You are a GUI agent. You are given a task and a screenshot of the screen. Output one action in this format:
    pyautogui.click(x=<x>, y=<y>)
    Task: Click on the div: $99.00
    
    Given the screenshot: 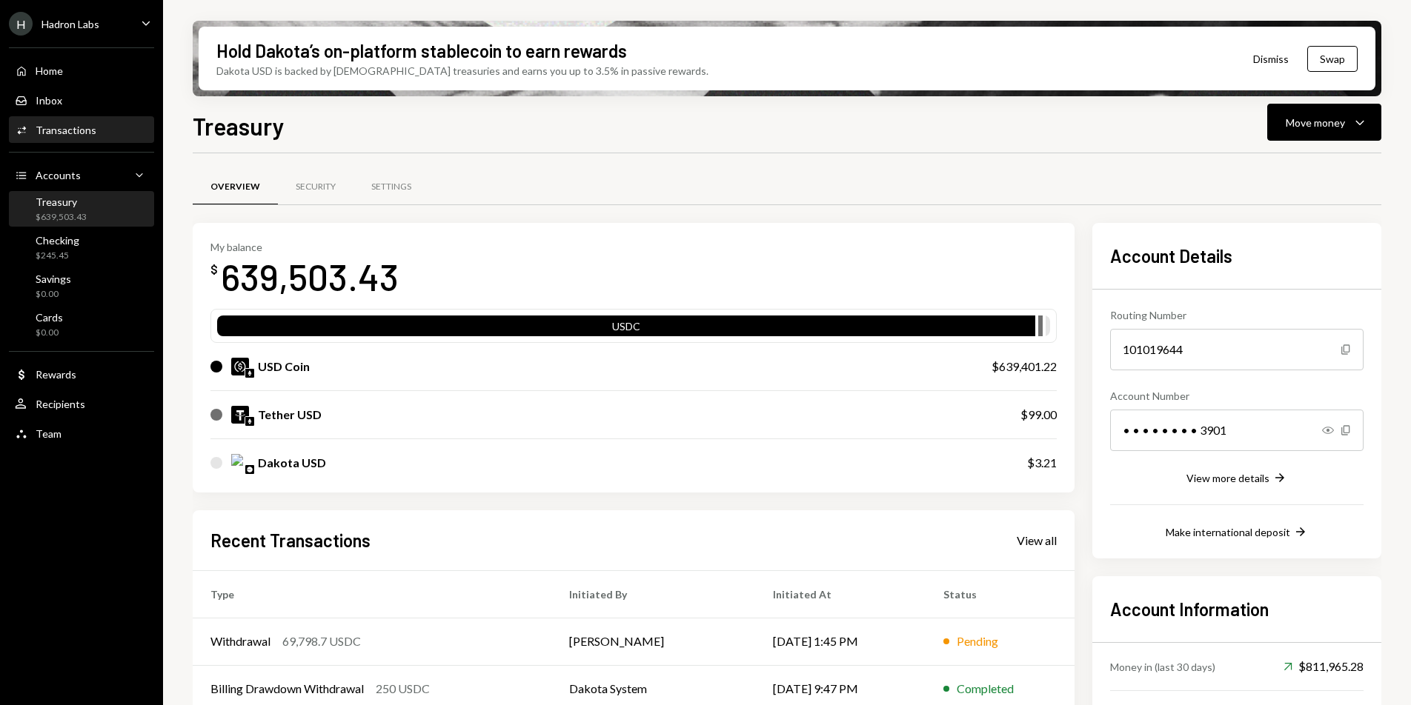 What is the action you would take?
    pyautogui.click(x=1038, y=415)
    